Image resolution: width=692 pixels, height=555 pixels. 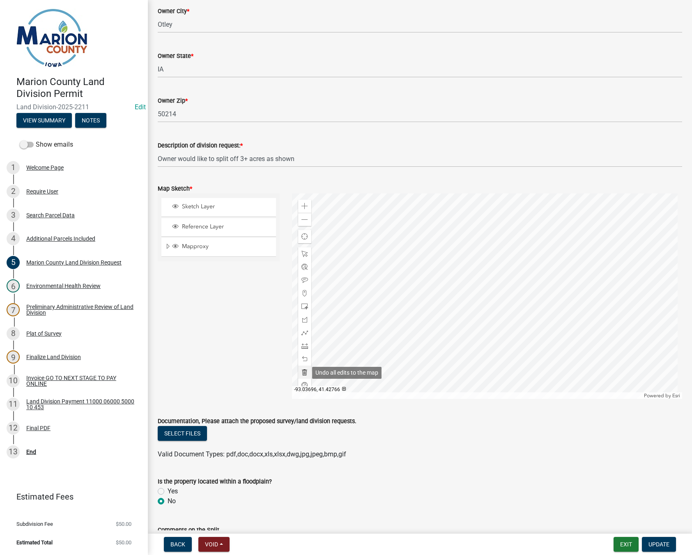 I want to click on span: Back, so click(x=178, y=544).